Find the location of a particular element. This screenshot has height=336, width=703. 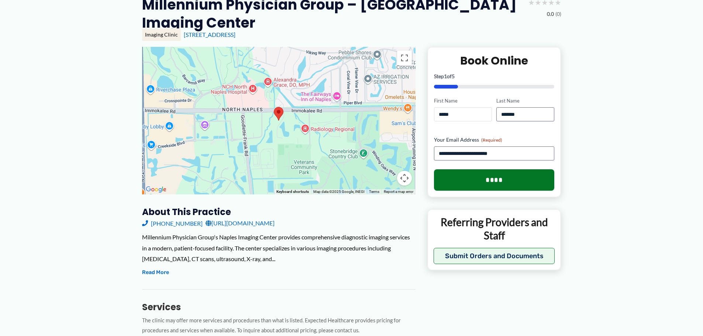

span: 5 is located at coordinates (453, 76).